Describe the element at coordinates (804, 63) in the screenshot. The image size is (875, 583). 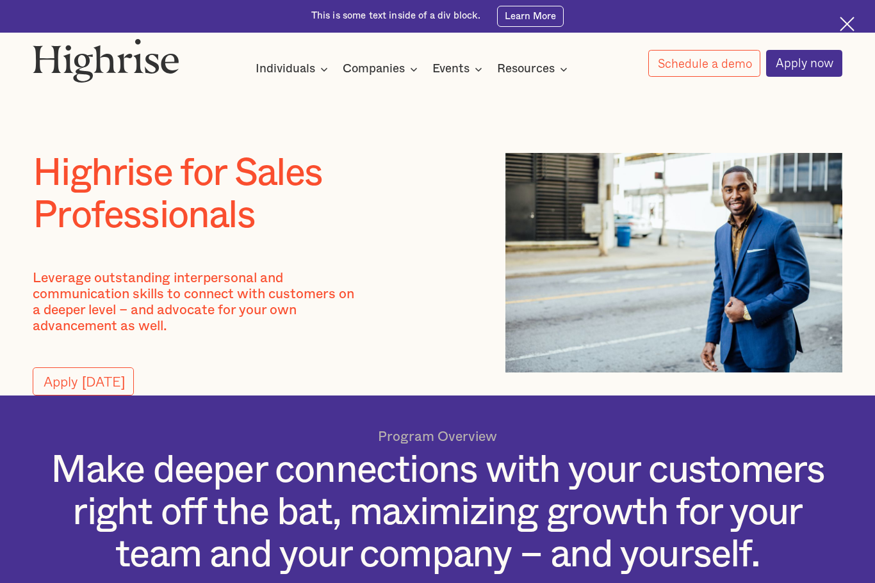
I see `a: Apply now` at that location.